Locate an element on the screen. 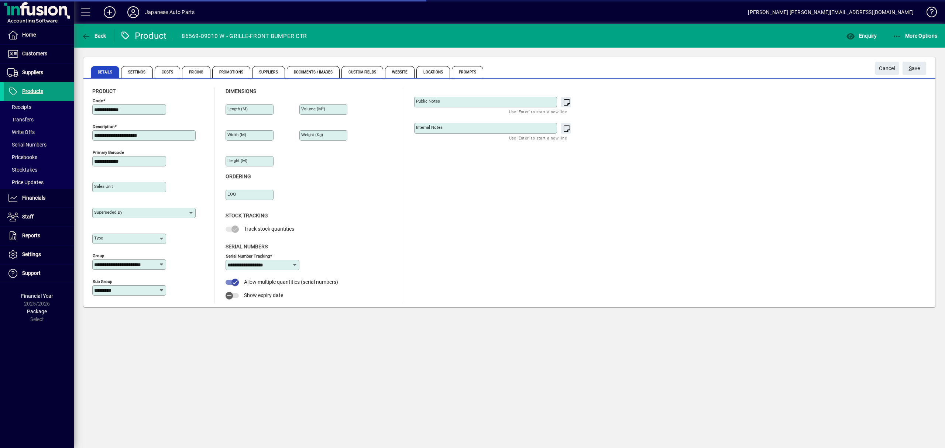 This screenshot has width=945, height=448. span: Pricebooks is located at coordinates (22, 157).